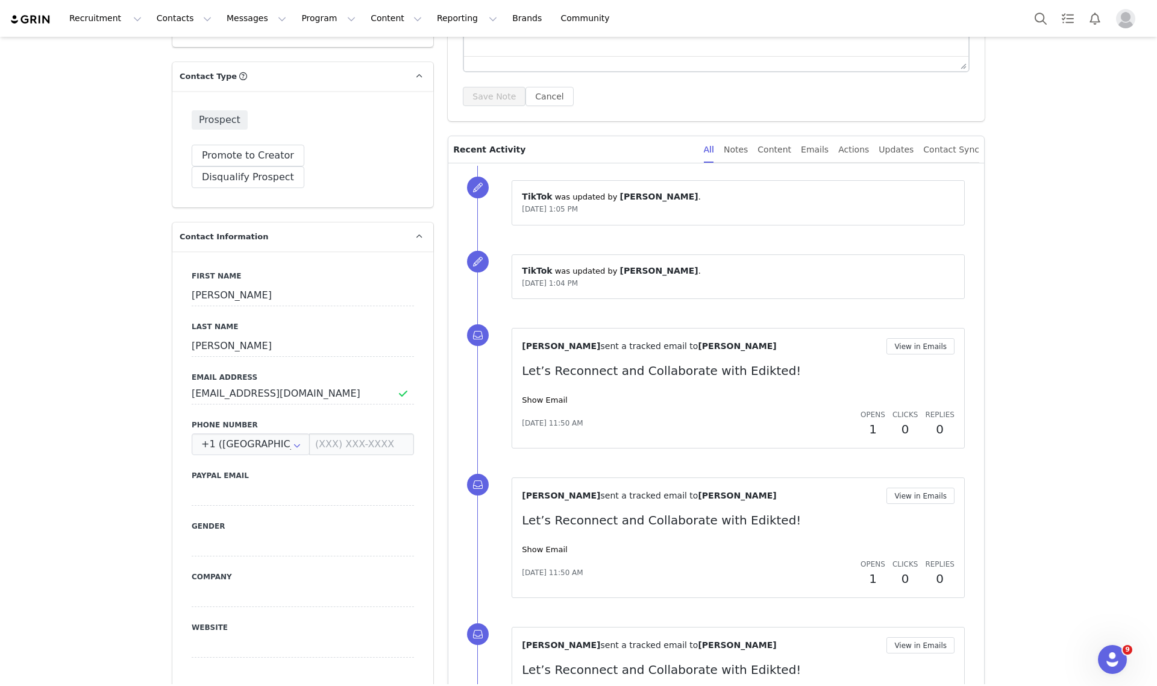 The image size is (1157, 686). I want to click on input: Country, so click(251, 444).